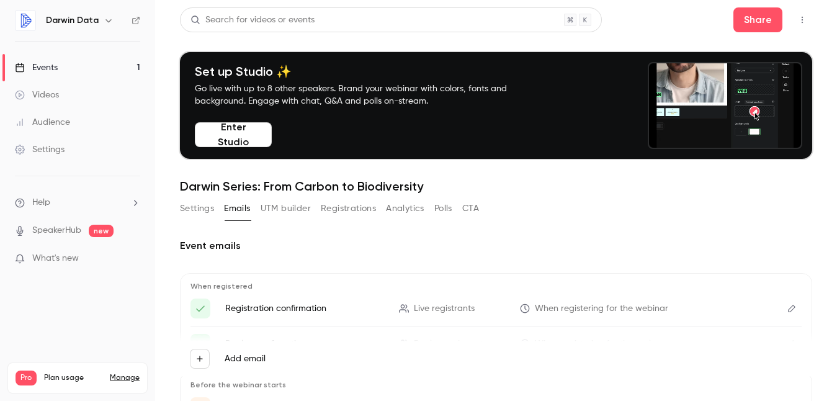 The height and width of the screenshot is (401, 837). I want to click on button: UTM builder, so click(286, 209).